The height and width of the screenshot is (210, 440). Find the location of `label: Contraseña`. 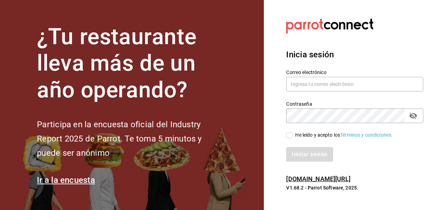

label: Contraseña is located at coordinates (355, 104).